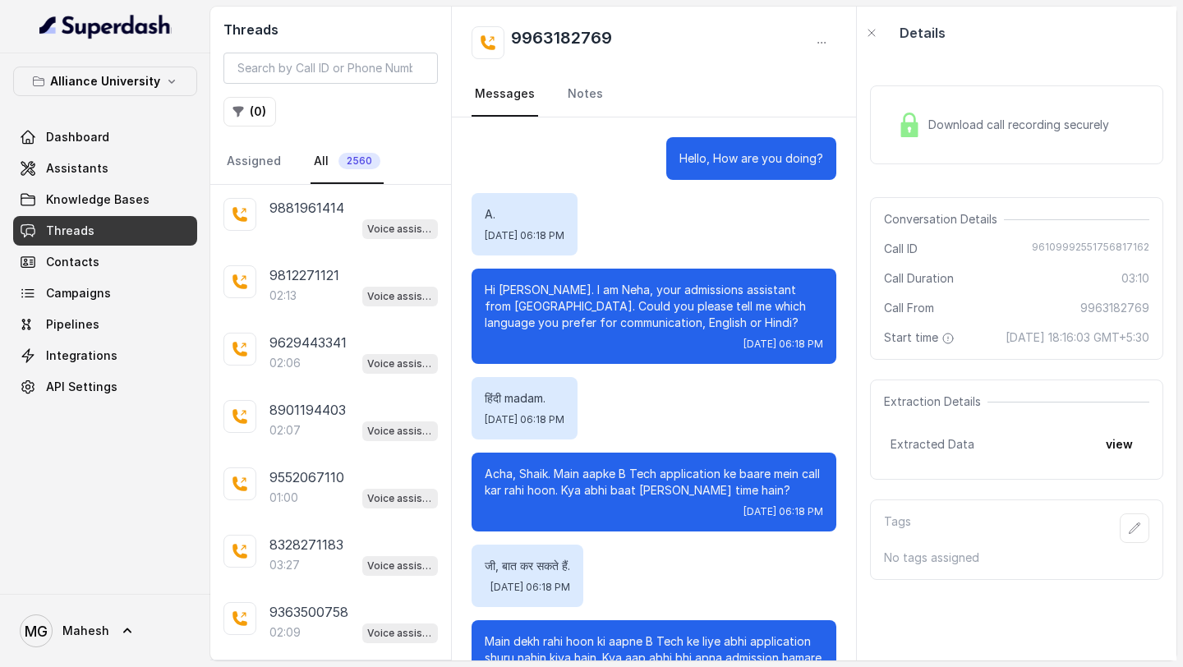 The height and width of the screenshot is (667, 1183). What do you see at coordinates (561, 43) in the screenshot?
I see `h2: 9963182769` at bounding box center [561, 43].